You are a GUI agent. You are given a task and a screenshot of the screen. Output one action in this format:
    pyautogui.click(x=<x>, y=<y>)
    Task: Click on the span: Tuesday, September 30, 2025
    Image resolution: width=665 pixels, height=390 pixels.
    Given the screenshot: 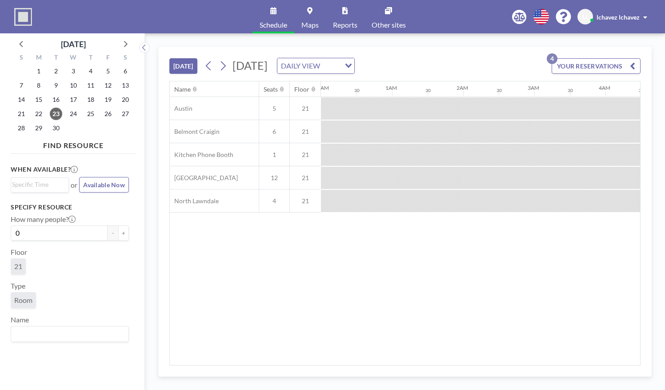 What is the action you would take?
    pyautogui.click(x=56, y=128)
    